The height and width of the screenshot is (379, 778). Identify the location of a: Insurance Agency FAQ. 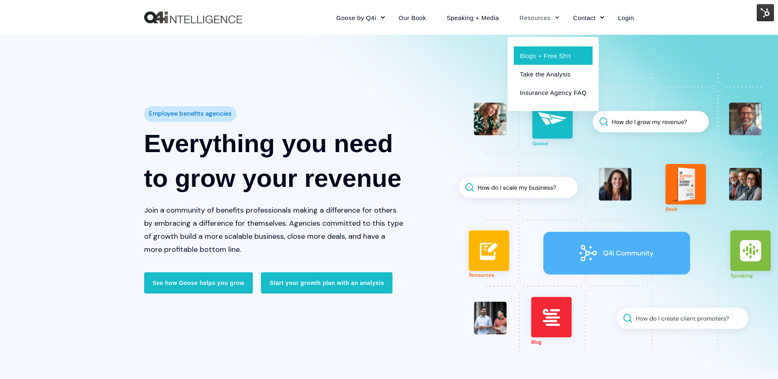
(553, 92).